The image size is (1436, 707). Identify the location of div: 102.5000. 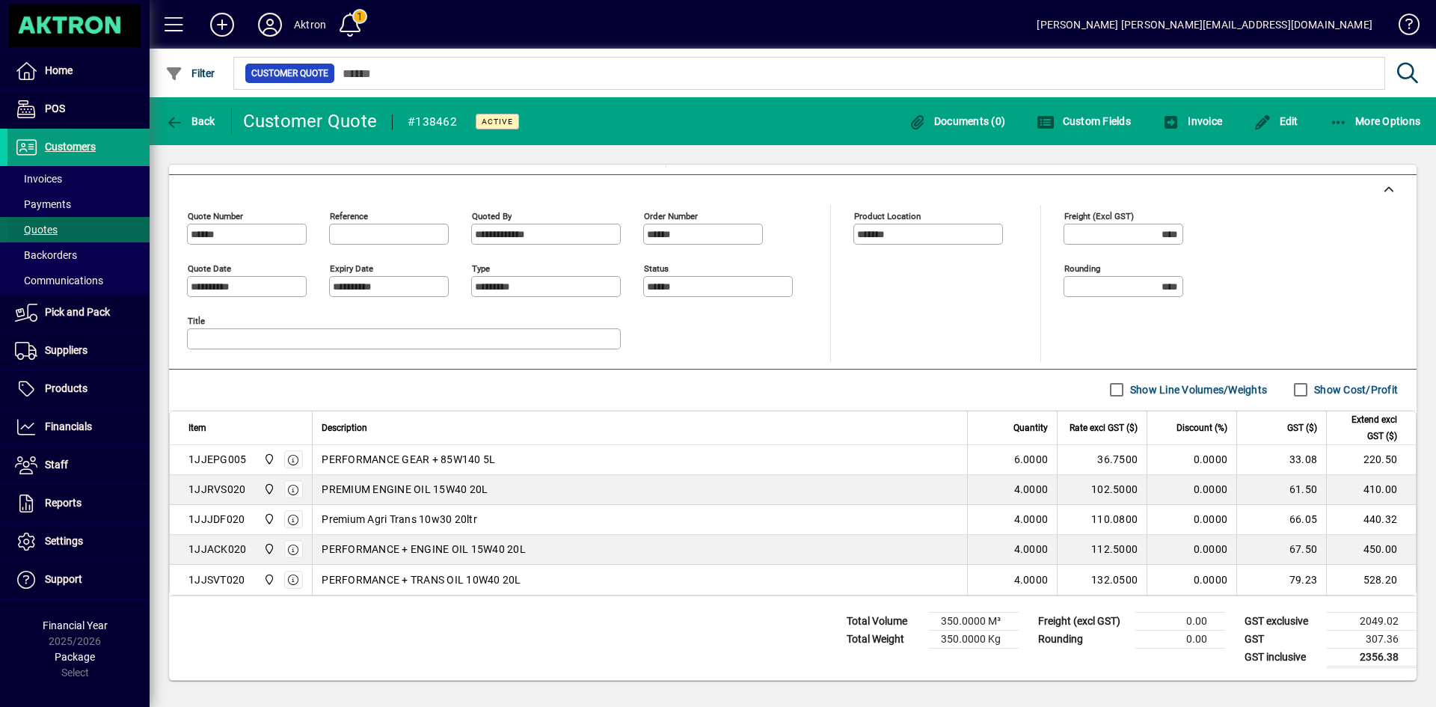
(1102, 489).